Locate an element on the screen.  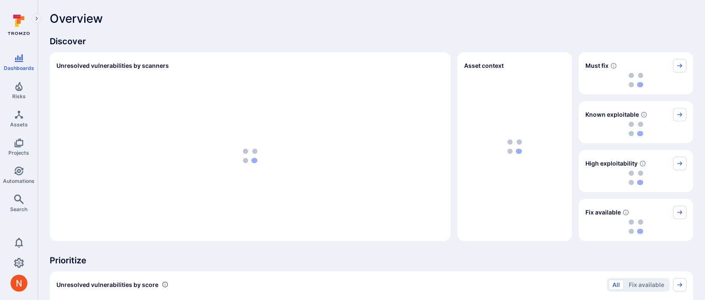
span: Asset context is located at coordinates (484, 66).